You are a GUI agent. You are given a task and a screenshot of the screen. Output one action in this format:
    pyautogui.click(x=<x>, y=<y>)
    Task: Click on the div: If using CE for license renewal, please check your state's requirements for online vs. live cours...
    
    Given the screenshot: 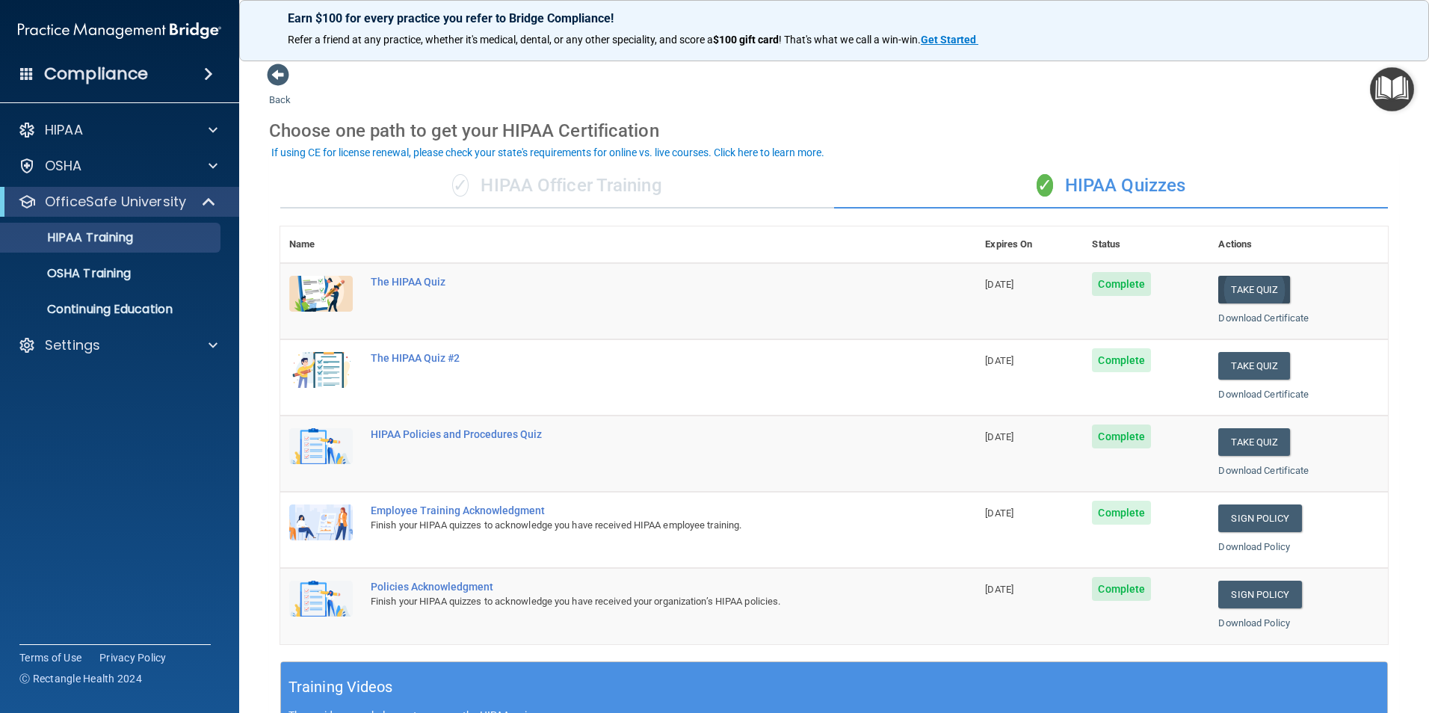 What is the action you would take?
    pyautogui.click(x=548, y=153)
    